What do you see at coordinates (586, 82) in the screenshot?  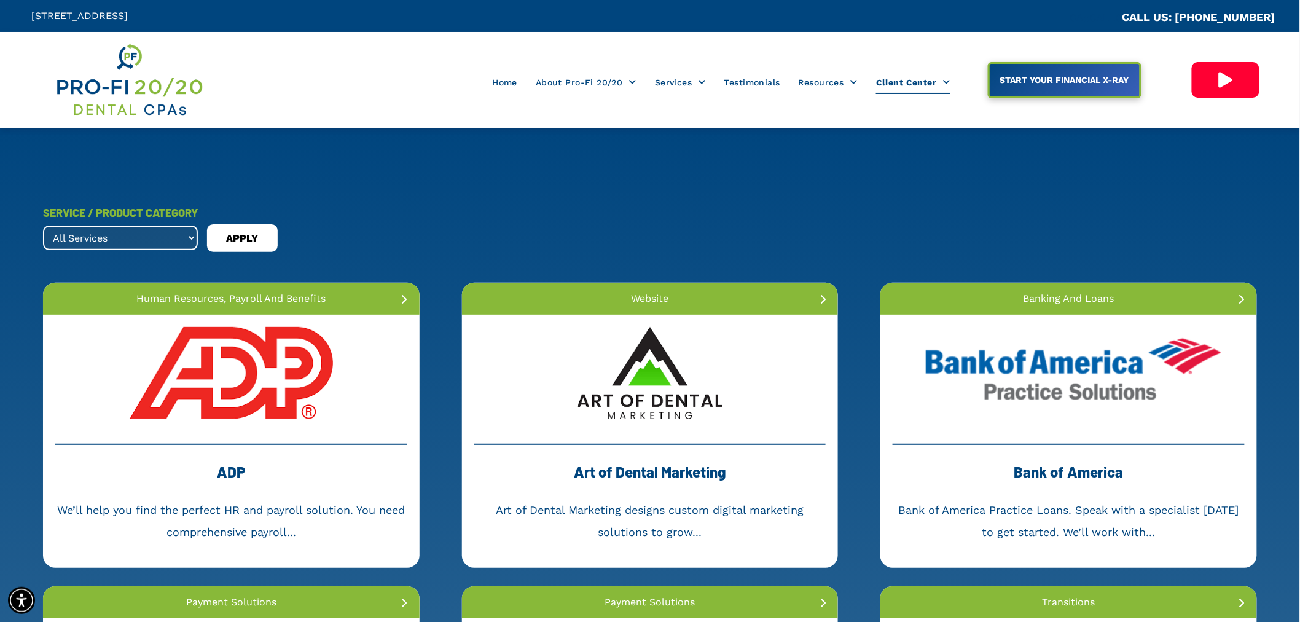 I see `a: About Pro-Fi 20/20` at bounding box center [586, 82].